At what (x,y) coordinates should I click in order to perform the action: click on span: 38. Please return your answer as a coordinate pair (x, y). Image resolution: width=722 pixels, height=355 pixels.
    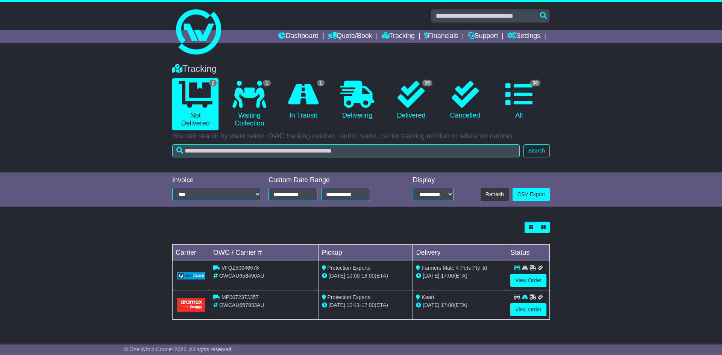
    Looking at the image, I should click on (535, 83).